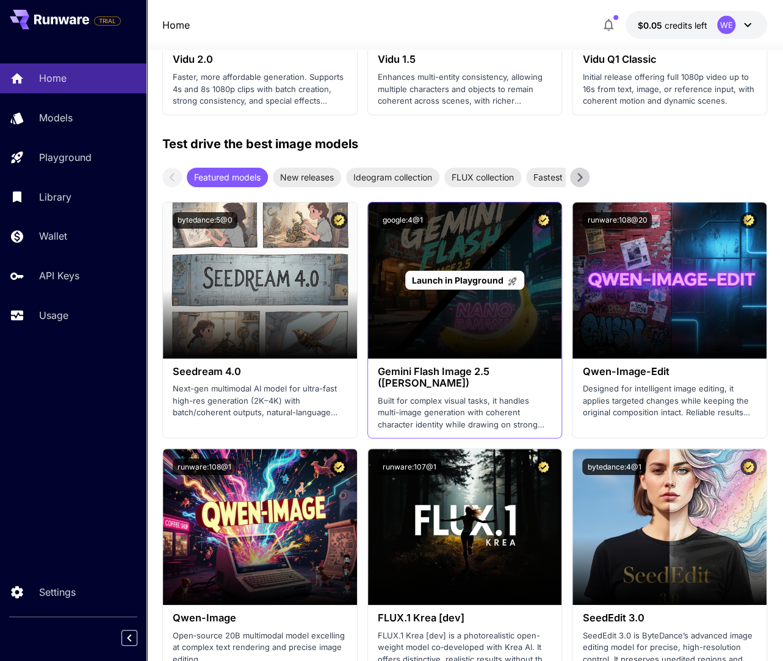 The image size is (783, 661). What do you see at coordinates (669, 371) in the screenshot?
I see `h3: Qwen-Image-Edit` at bounding box center [669, 371].